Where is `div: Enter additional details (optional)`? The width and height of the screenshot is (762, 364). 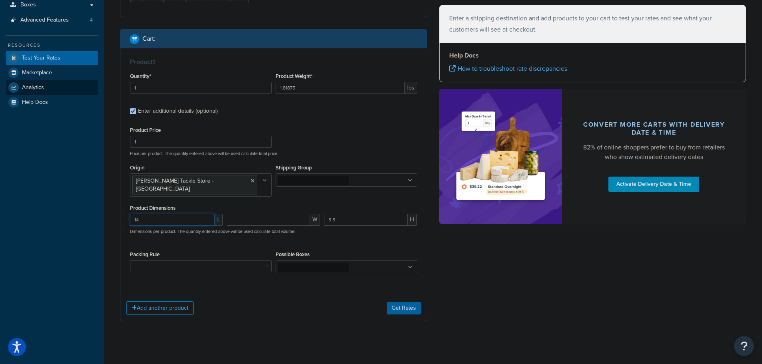
div: Enter additional details (optional) is located at coordinates (178, 111).